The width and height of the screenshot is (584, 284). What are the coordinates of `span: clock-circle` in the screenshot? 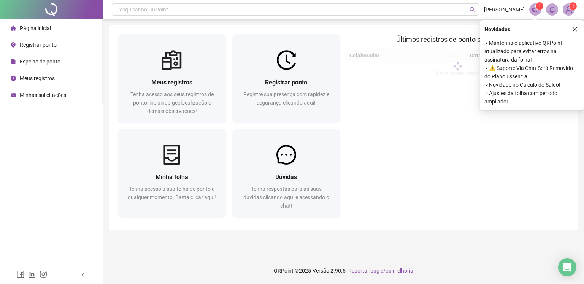 It's located at (13, 78).